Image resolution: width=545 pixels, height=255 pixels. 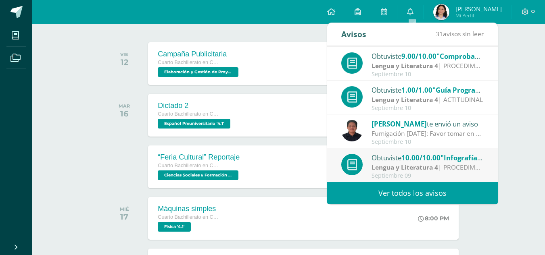 What do you see at coordinates (198, 72) in the screenshot?
I see `span: Elaboración y Gestión de Proyectos '4.1'` at bounding box center [198, 72].